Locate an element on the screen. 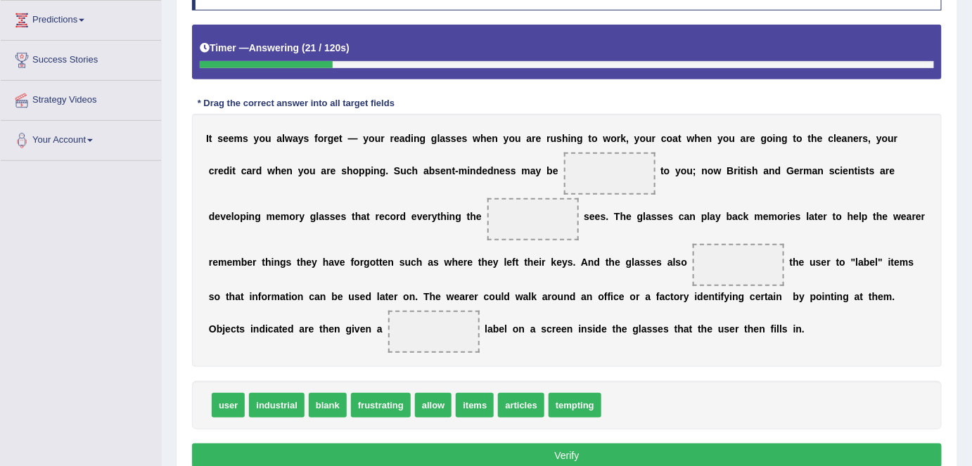 This screenshot has height=466, width=972. b: k is located at coordinates (624, 139).